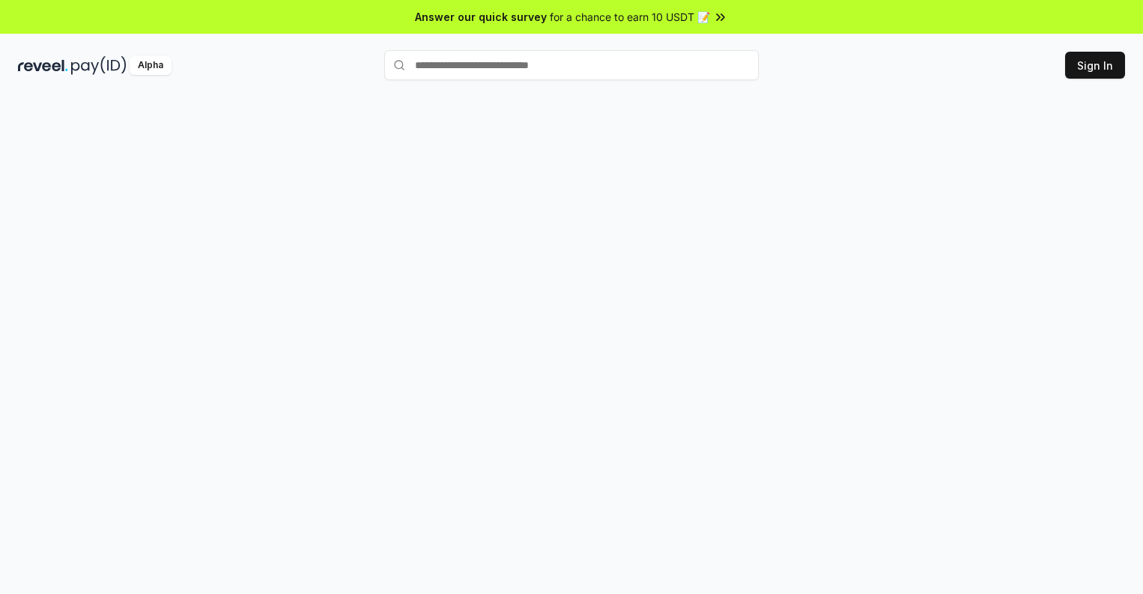  Describe the element at coordinates (630, 16) in the screenshot. I see `span: for a chance to earn 10 USDT 📝` at that location.